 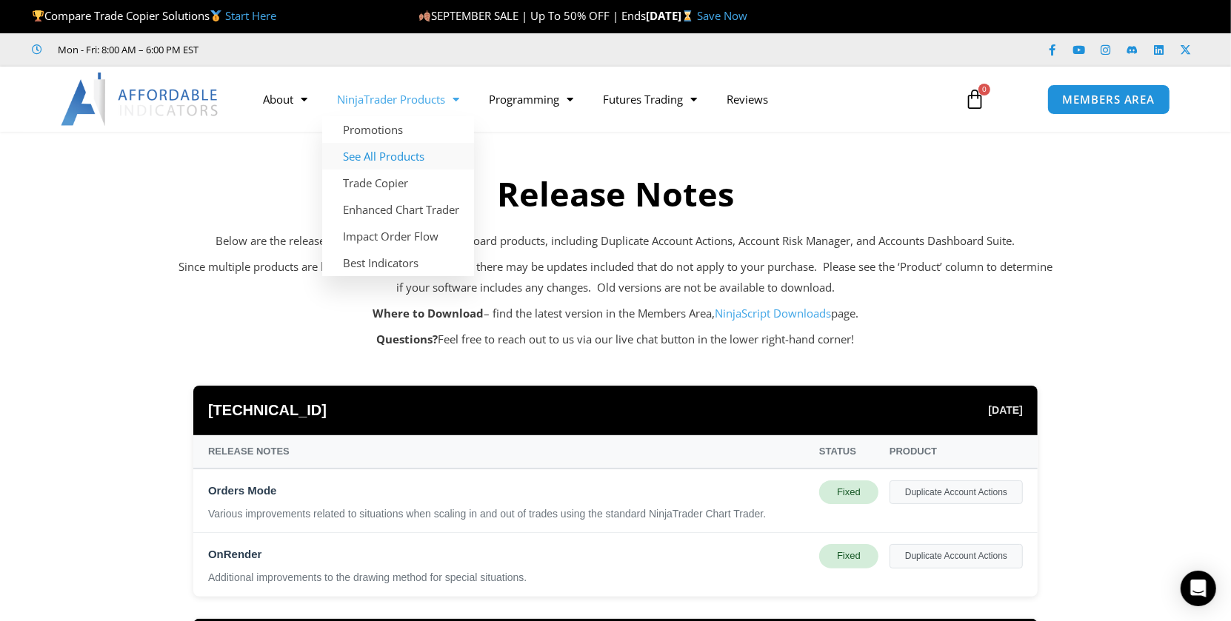 What do you see at coordinates (532, 16) in the screenshot?
I see `span: SEPTEMBER SALE | Up To 50% OFF | Ends` at bounding box center [532, 16].